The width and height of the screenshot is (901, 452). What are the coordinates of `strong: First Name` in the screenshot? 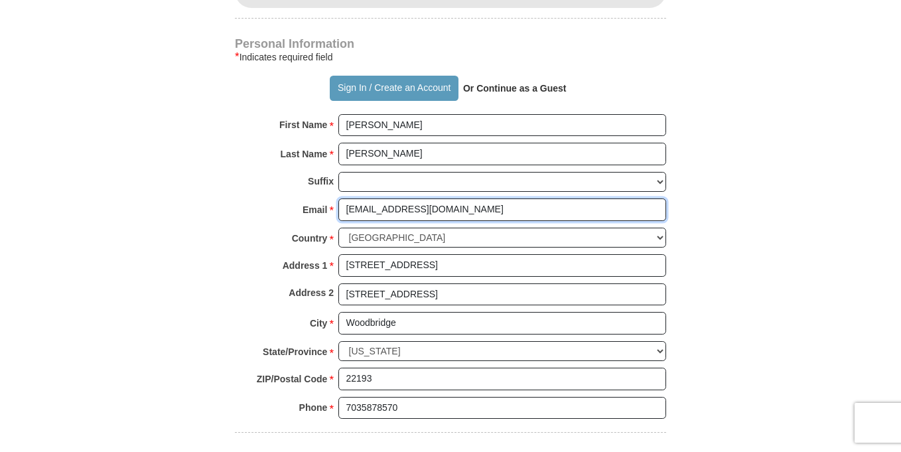 It's located at (303, 125).